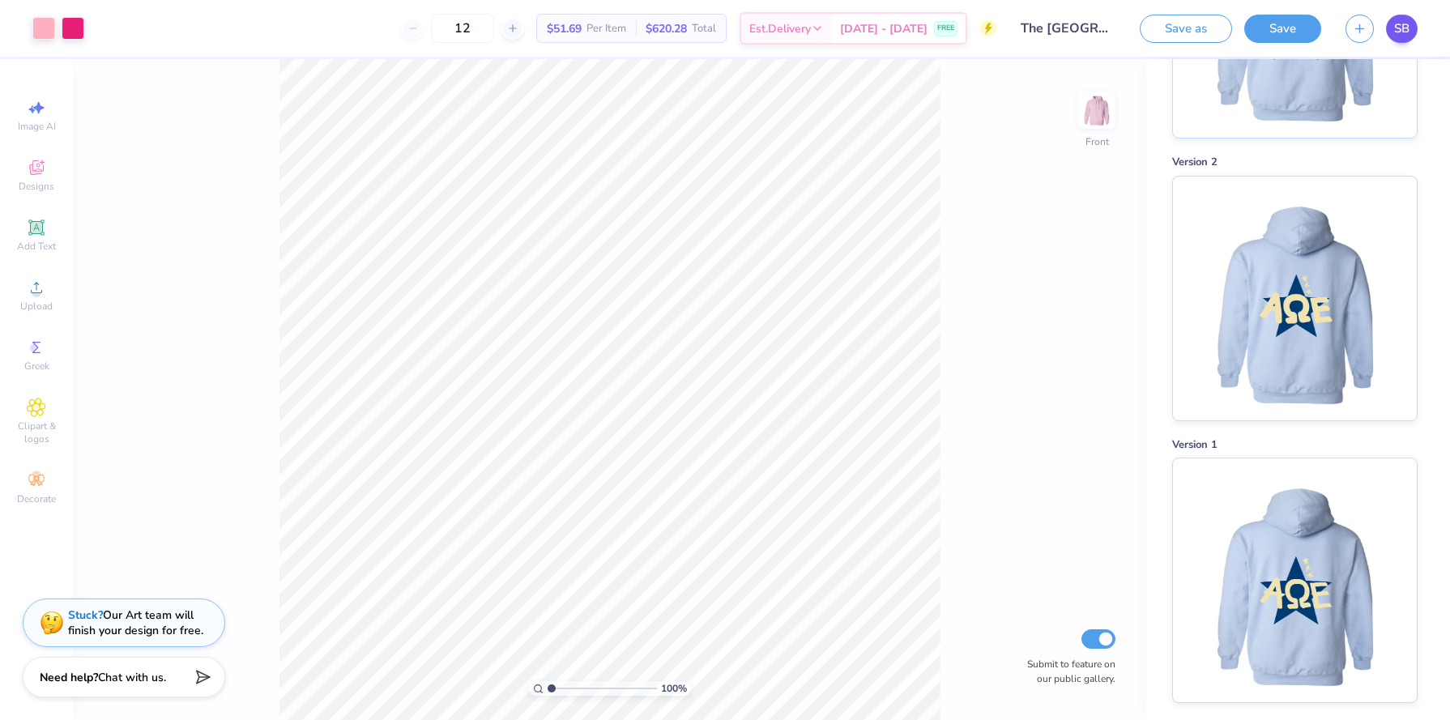 The width and height of the screenshot is (1450, 720). I want to click on img: Version 2, so click(1295, 298).